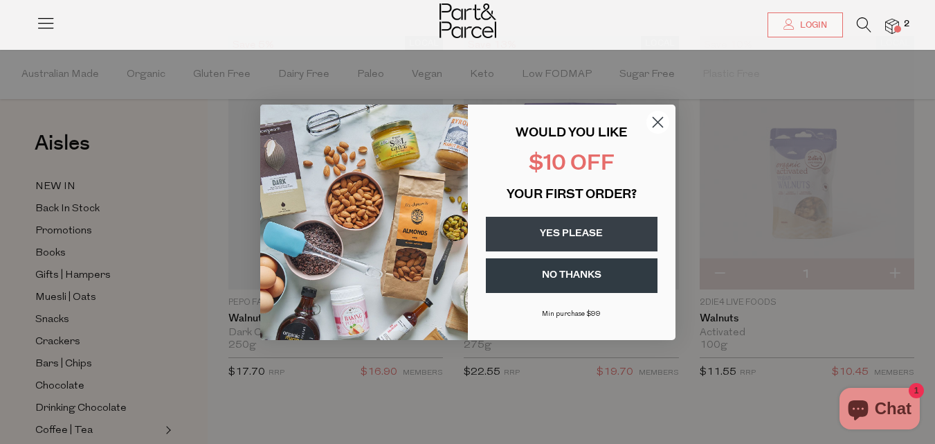 This screenshot has height=444, width=935. What do you see at coordinates (812, 25) in the screenshot?
I see `span: Login` at bounding box center [812, 25].